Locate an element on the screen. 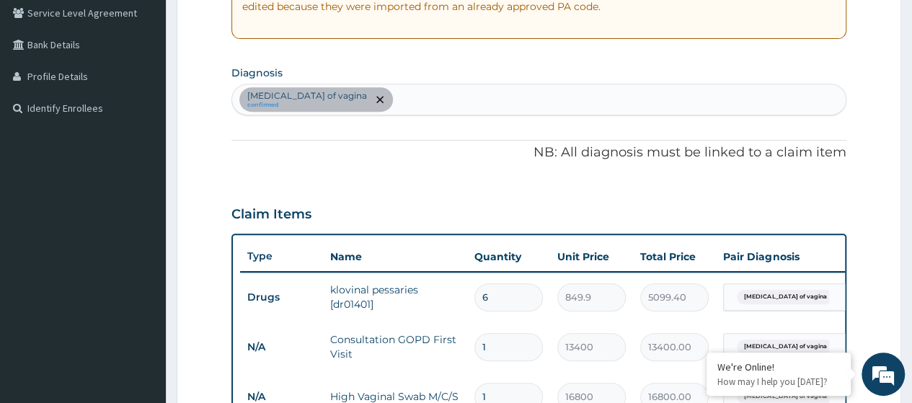 The width and height of the screenshot is (912, 403). td: Consultation GOPD First Visit is located at coordinates (395, 347).